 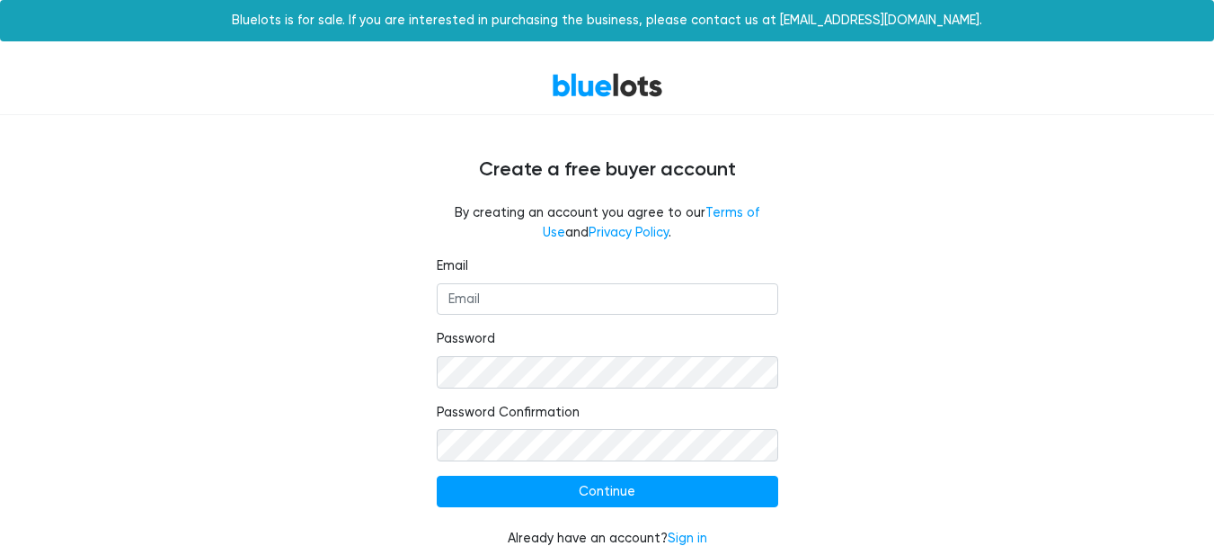 I want to click on a: Privacy Policy, so click(x=628, y=232).